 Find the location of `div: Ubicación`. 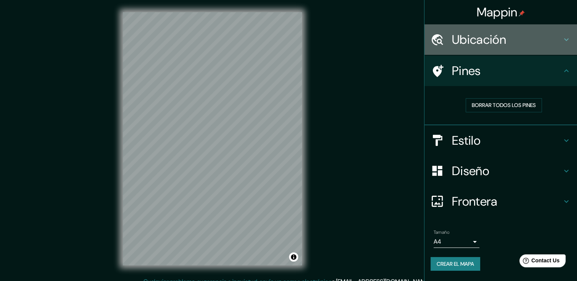

div: Ubicación is located at coordinates (501, 40).